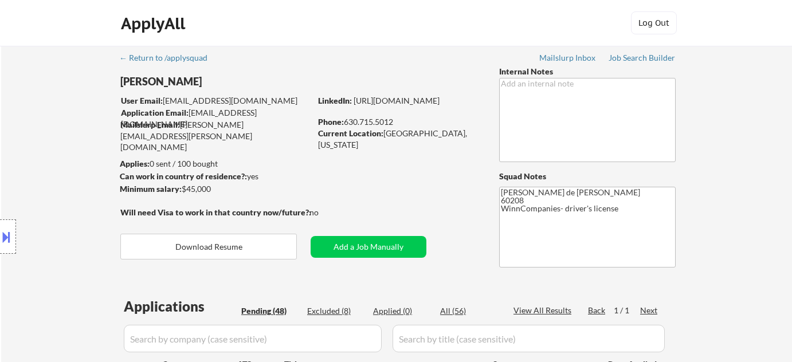 The height and width of the screenshot is (362, 792). I want to click on a: ← Return to /applysquad, so click(169, 59).